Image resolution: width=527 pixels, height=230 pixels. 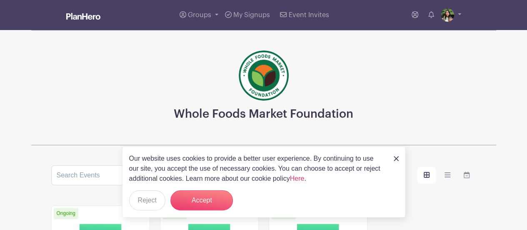 I want to click on button: Accept, so click(x=202, y=200).